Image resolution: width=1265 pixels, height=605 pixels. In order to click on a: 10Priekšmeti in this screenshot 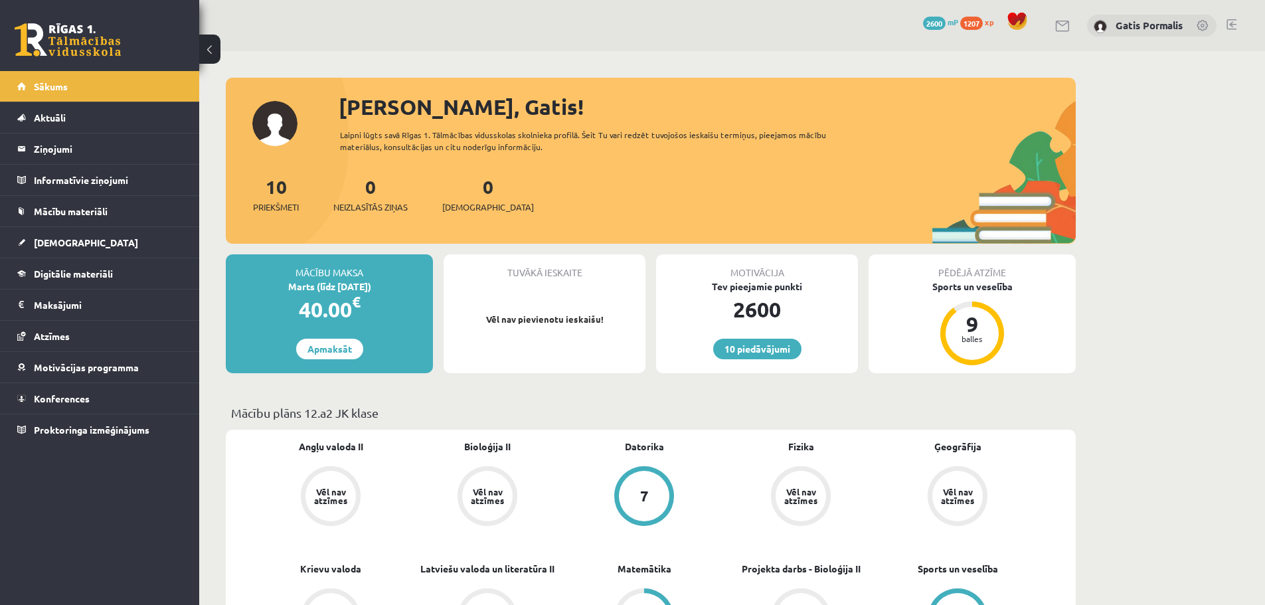, I will do `click(276, 194)`.